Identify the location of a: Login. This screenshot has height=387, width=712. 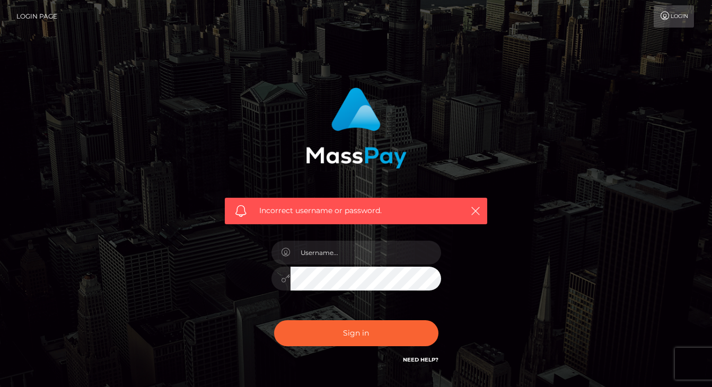
(674, 16).